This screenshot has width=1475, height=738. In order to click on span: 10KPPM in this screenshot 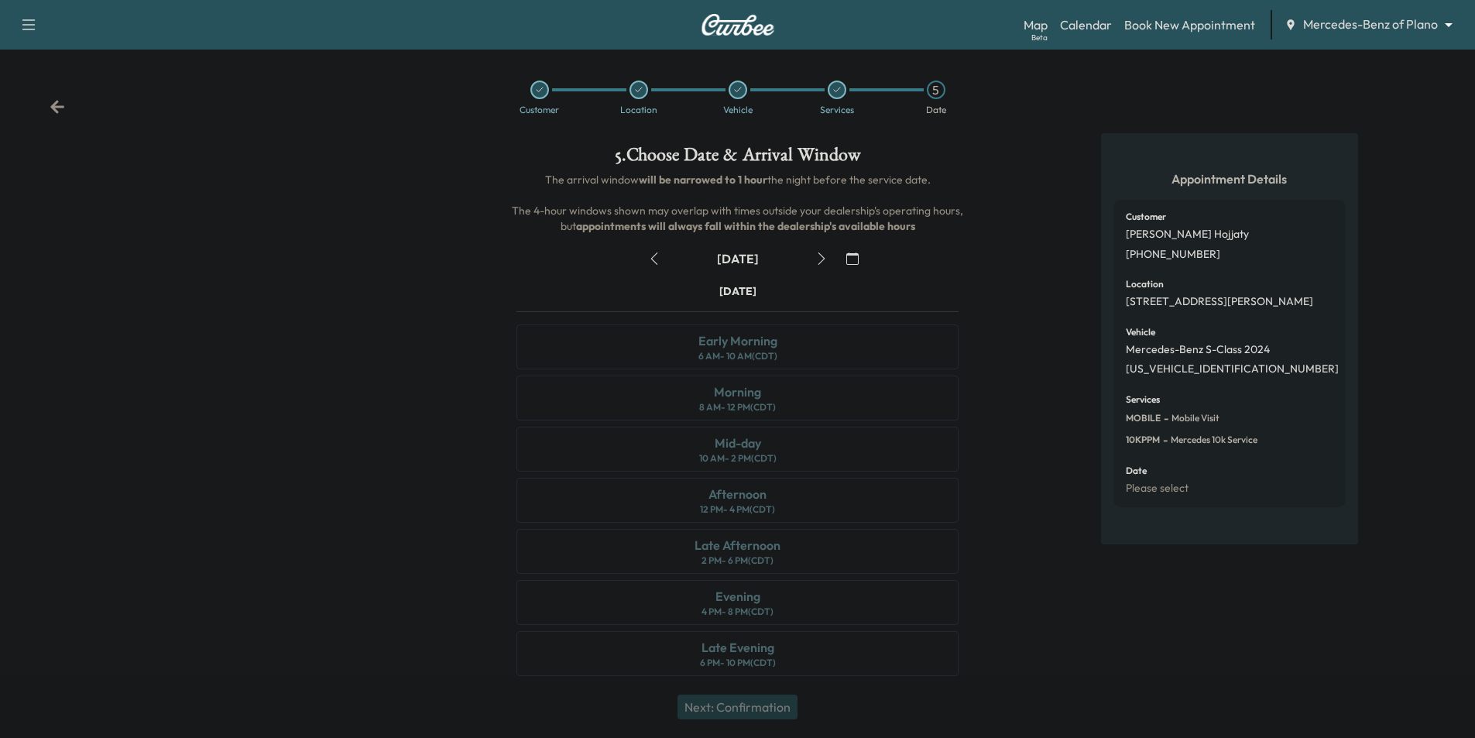, I will do `click(1143, 440)`.